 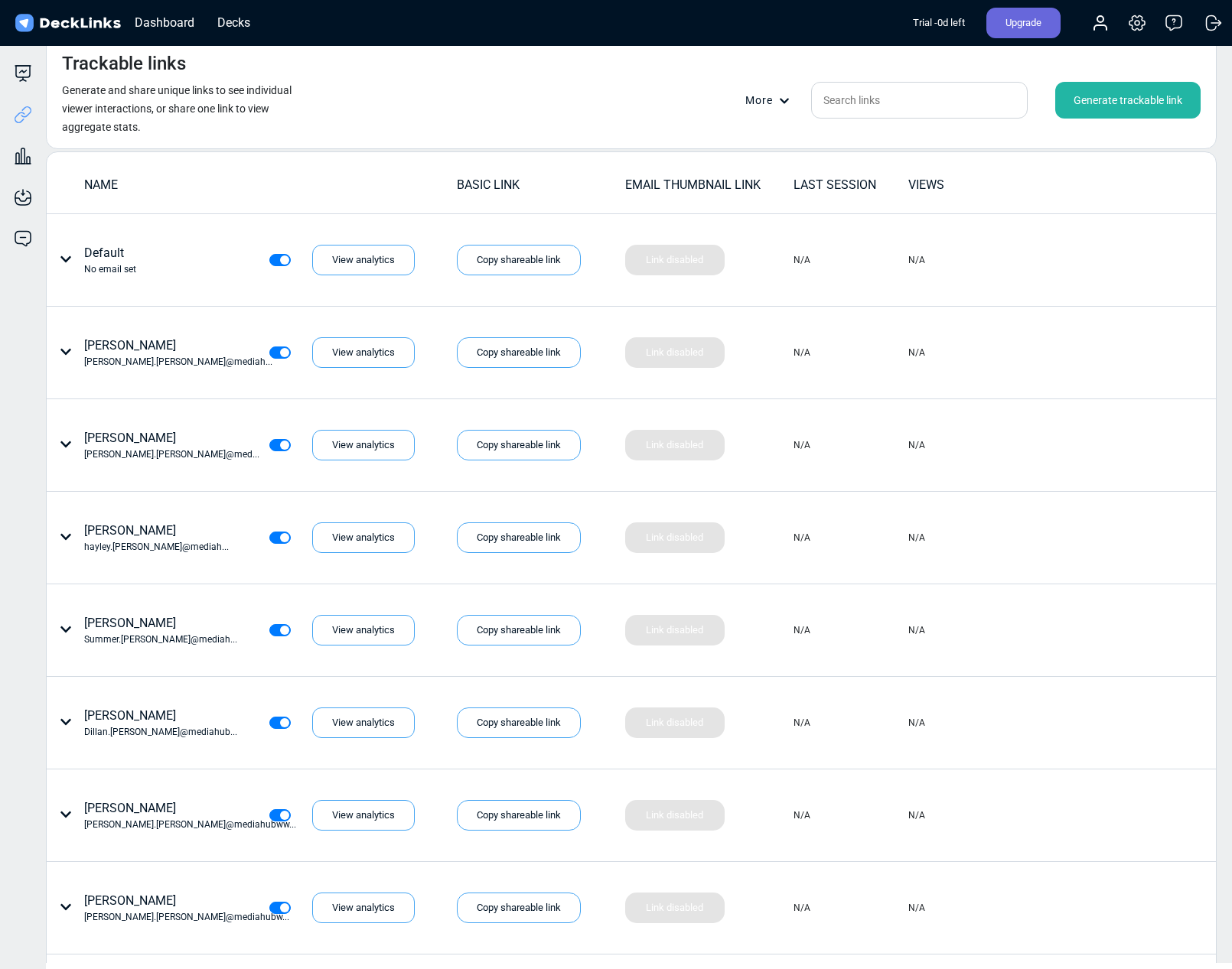 What do you see at coordinates (110, 260) in the screenshot?
I see `div: Default` at bounding box center [110, 260].